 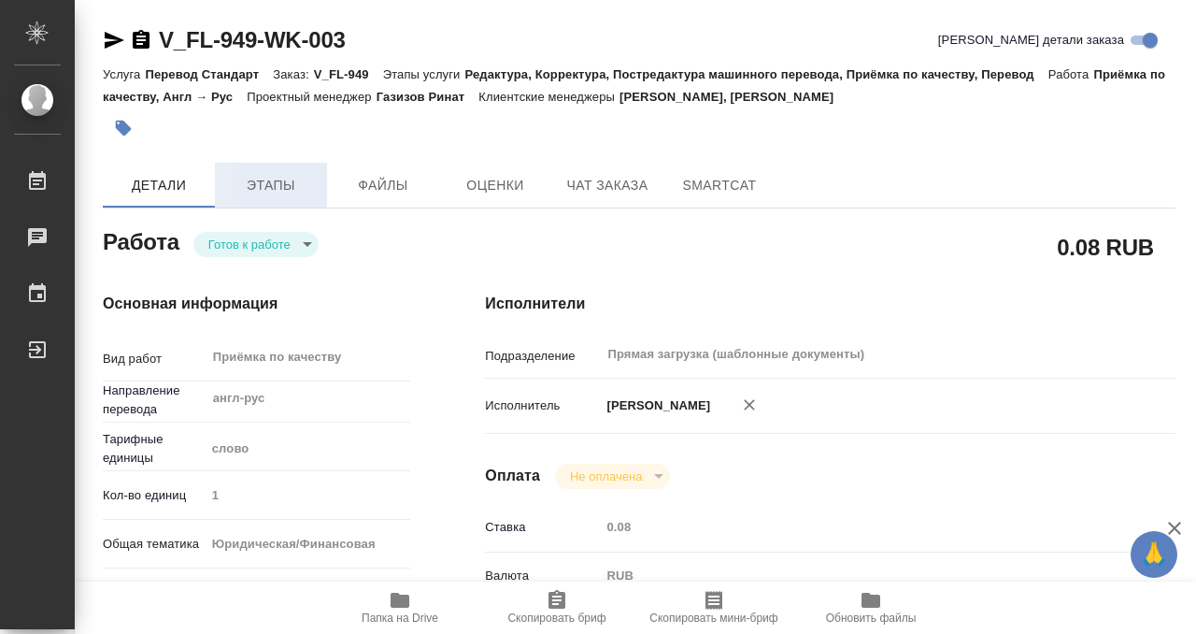 I want to click on span: Скопировать мини-бриф, so click(x=713, y=618).